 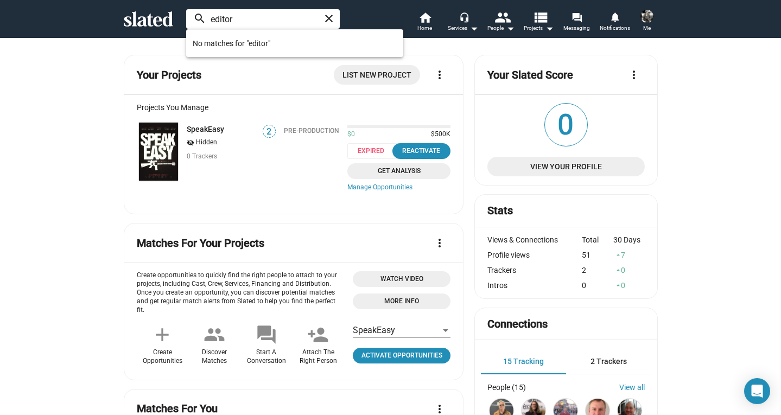 I want to click on span: List New Project, so click(x=377, y=75).